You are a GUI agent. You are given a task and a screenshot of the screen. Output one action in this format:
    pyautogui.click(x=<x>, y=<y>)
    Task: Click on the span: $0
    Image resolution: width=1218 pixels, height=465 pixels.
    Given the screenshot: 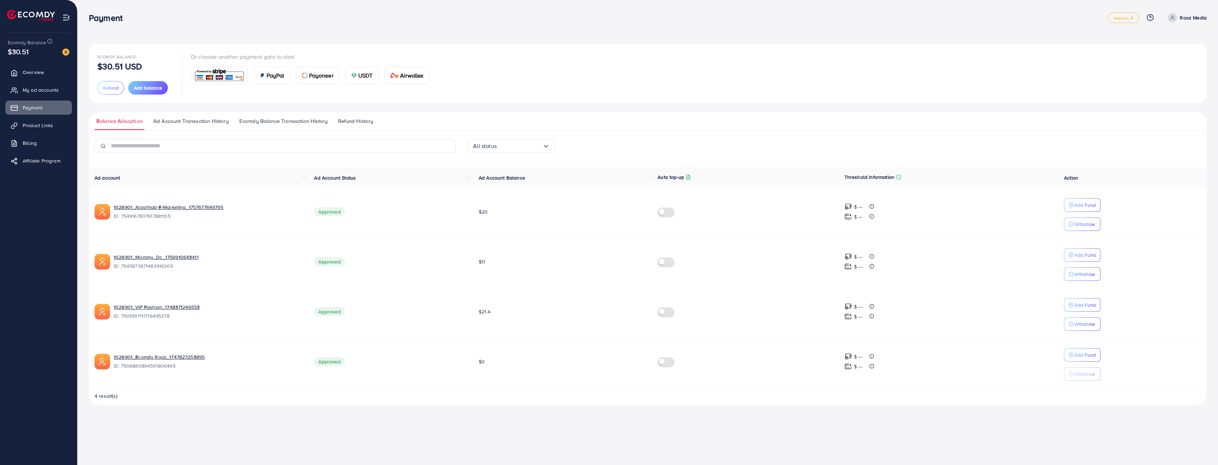 What is the action you would take?
    pyautogui.click(x=481, y=361)
    